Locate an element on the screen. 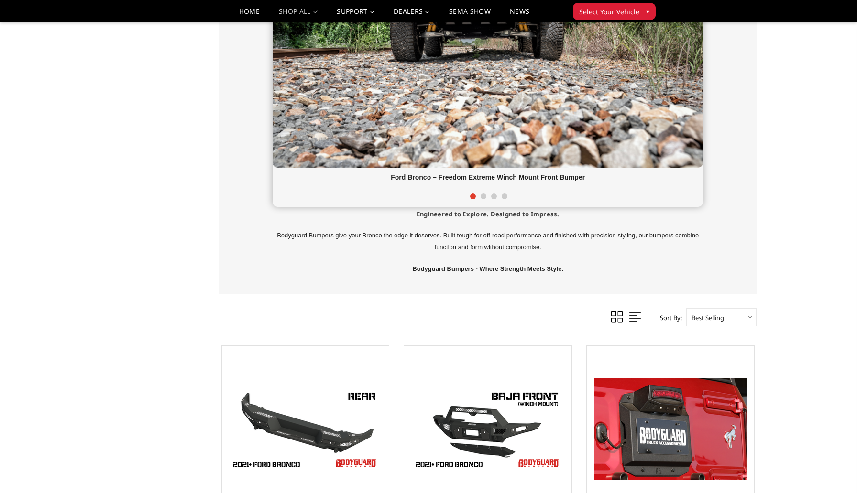 The image size is (857, 493). div: Chat Widget is located at coordinates (833, 470).